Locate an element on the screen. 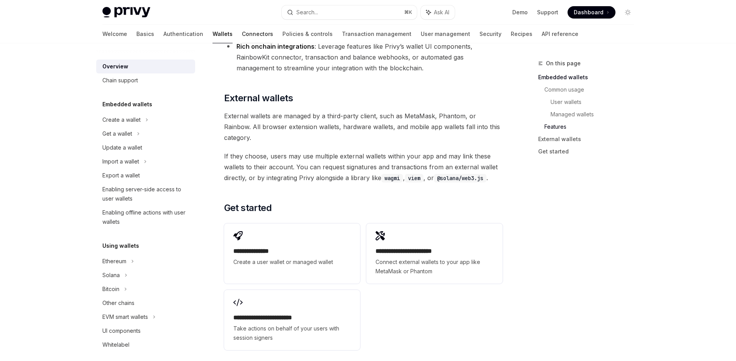 The width and height of the screenshot is (736, 361). a: Welcome is located at coordinates (115, 34).